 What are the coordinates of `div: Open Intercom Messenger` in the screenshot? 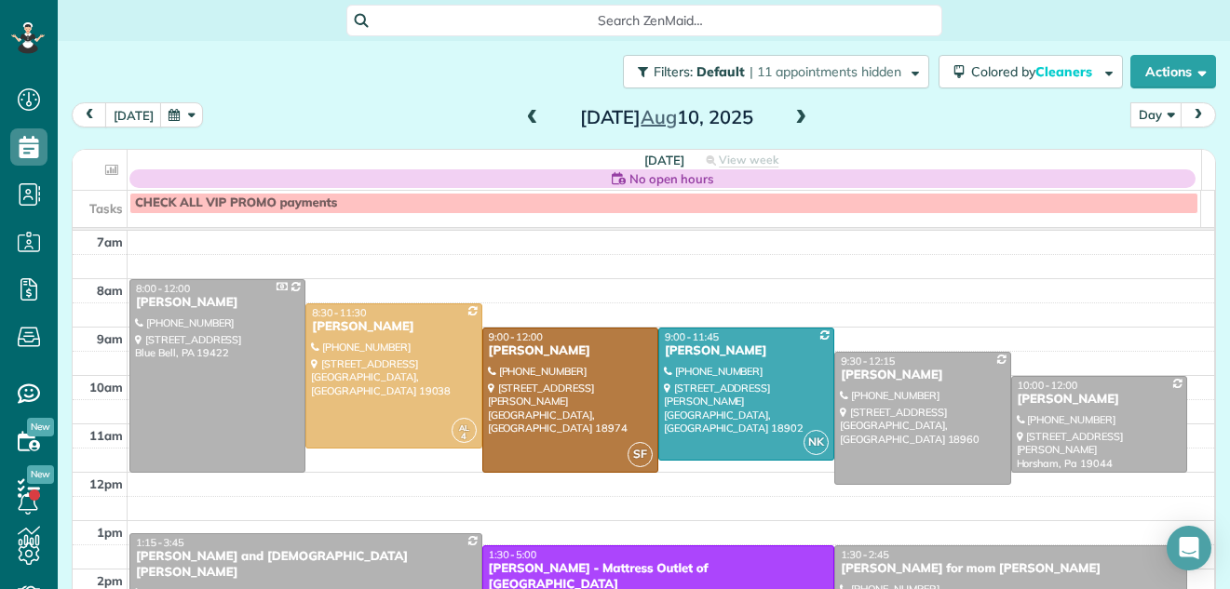 It's located at (1189, 548).